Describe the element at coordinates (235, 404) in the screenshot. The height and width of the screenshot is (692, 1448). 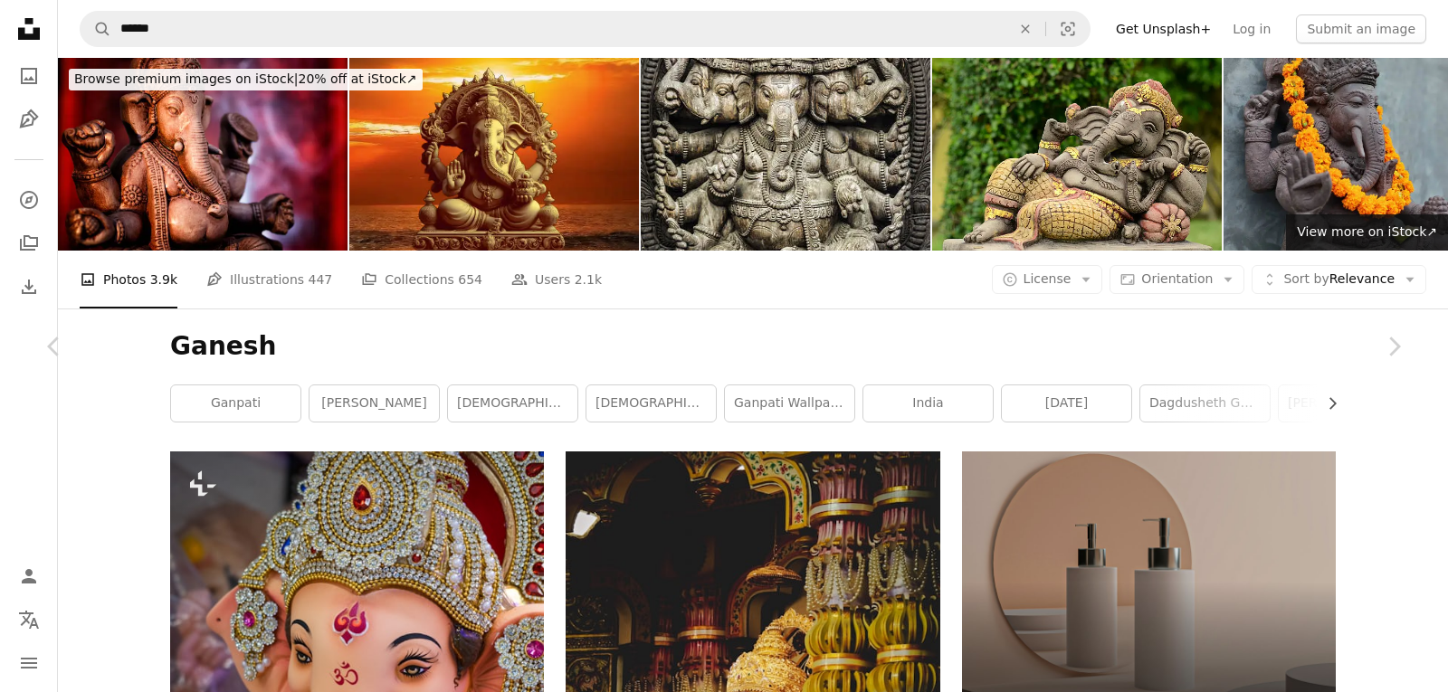
I see `a: ganpati` at that location.